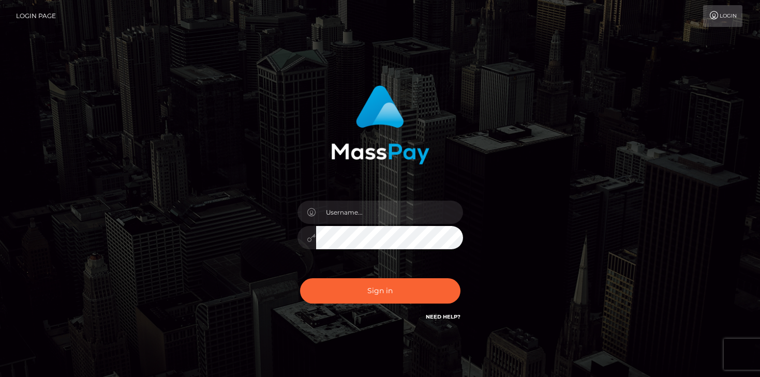  I want to click on a: Login, so click(722, 16).